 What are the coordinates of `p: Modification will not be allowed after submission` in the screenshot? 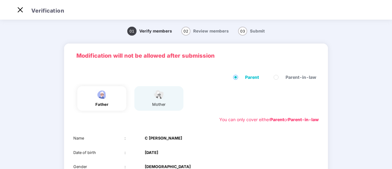 It's located at (196, 56).